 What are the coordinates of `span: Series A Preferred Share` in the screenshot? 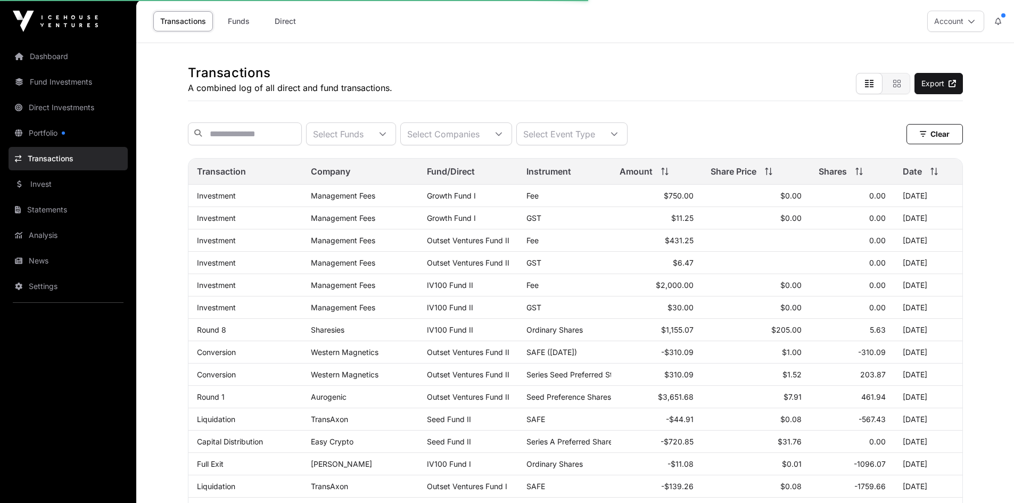 It's located at (570, 441).